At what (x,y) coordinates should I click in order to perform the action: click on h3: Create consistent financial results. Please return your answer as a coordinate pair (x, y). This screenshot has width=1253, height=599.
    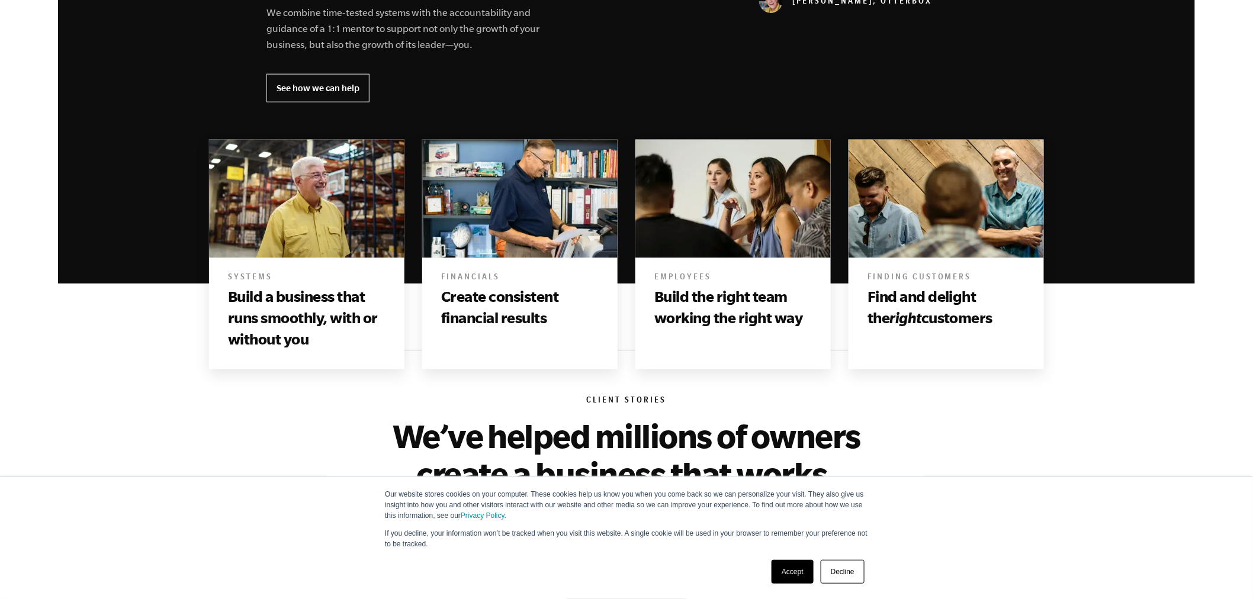
    Looking at the image, I should click on (520, 307).